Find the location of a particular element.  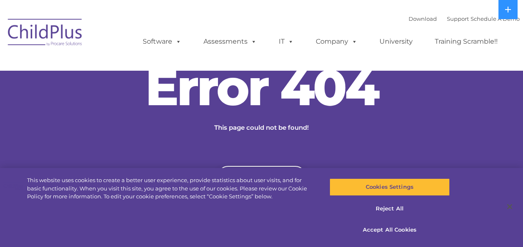

p: This page could not be found! is located at coordinates (262, 128).